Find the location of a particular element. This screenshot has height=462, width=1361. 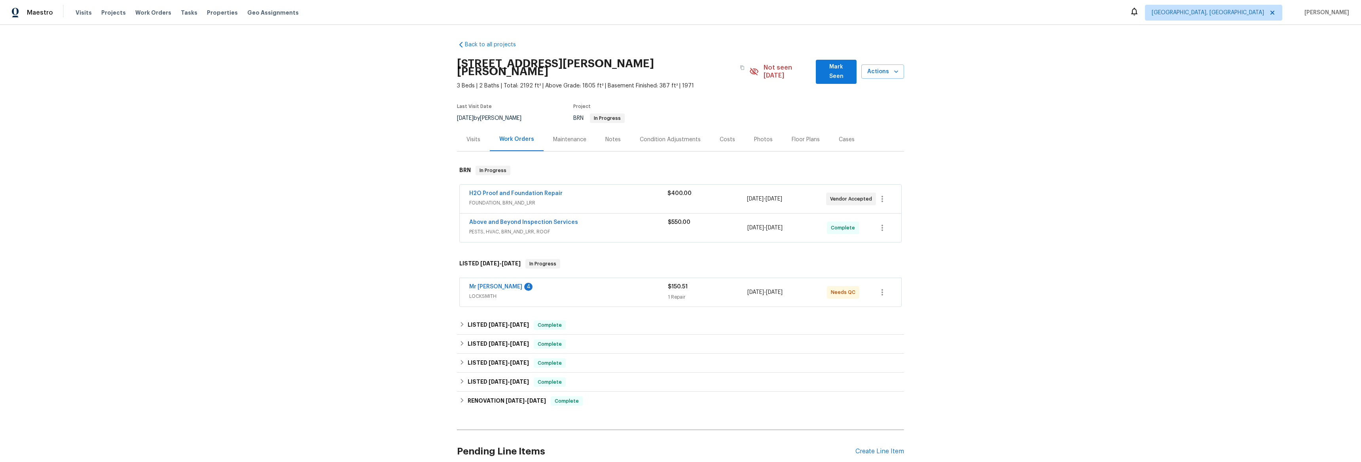

span: LOCKSMITH is located at coordinates (569, 296).